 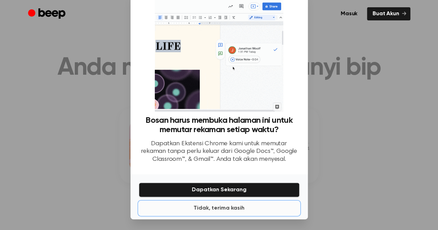 What do you see at coordinates (47, 14) in the screenshot?
I see `a: Berbunyi` at bounding box center [47, 14].